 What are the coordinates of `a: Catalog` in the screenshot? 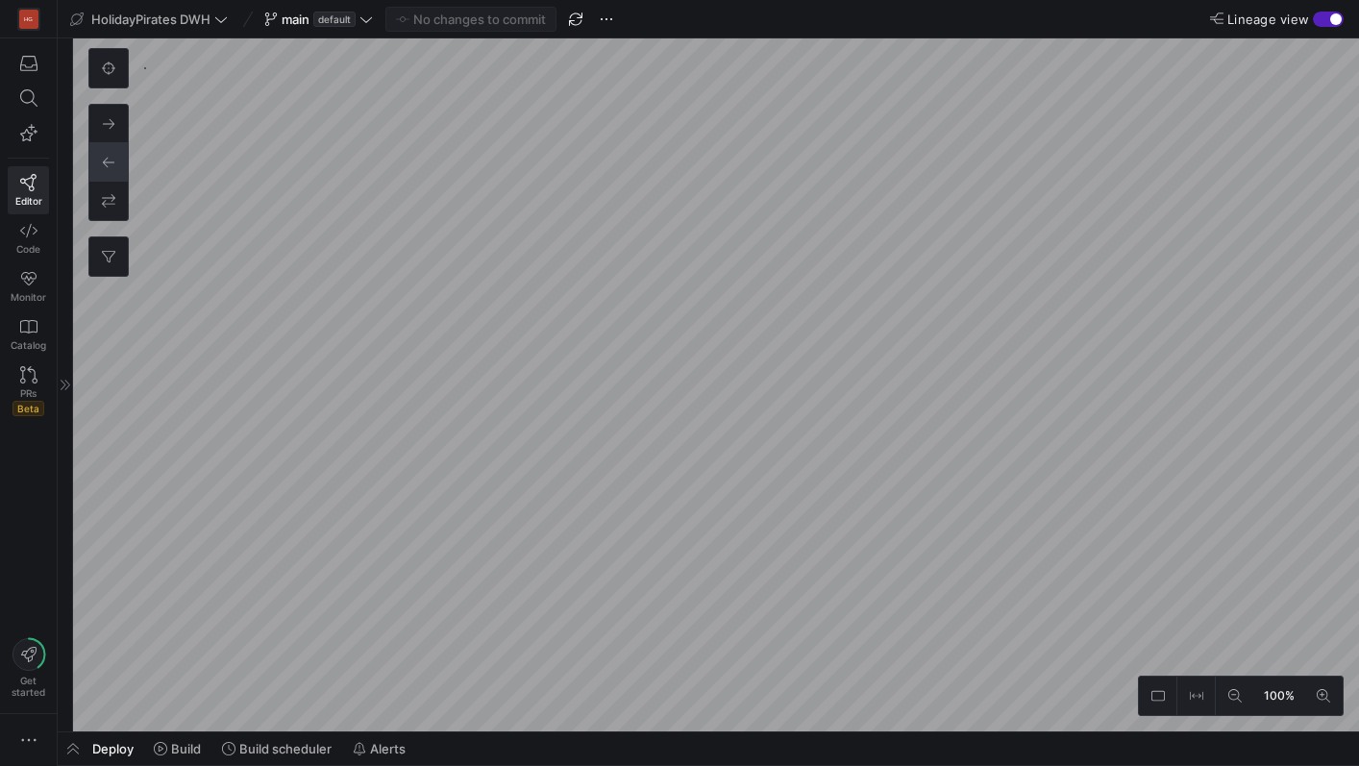 It's located at (28, 335).